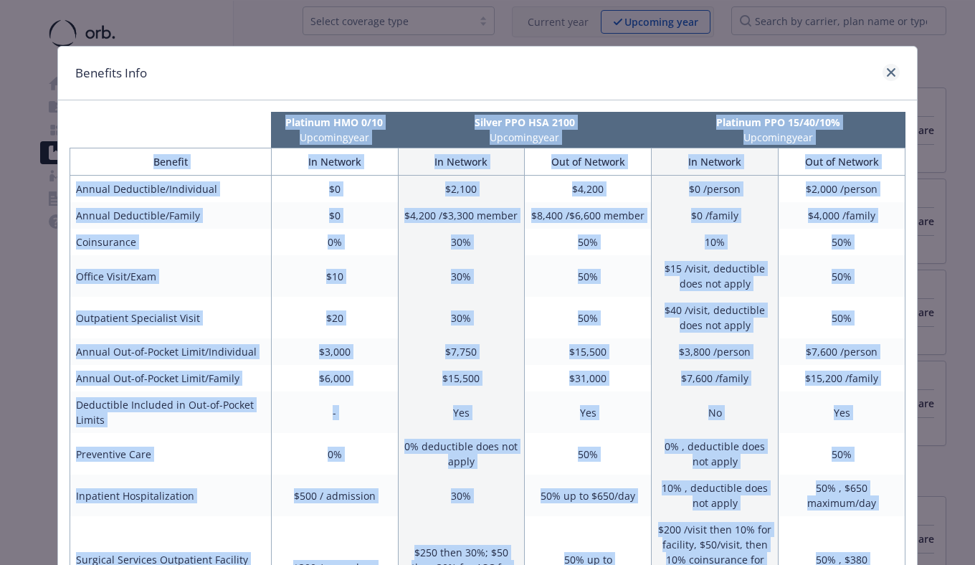  I want to click on td: Deductible Included in Out-of-Pocket Limits, so click(171, 412).